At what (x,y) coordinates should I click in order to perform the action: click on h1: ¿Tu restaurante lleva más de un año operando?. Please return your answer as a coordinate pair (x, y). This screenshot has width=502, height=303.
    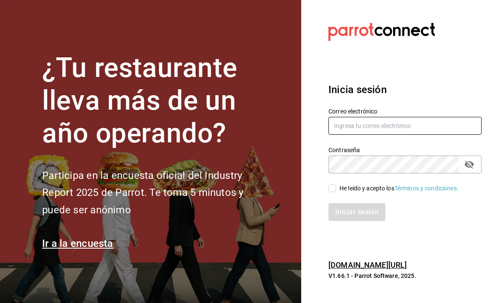
    Looking at the image, I should click on (157, 101).